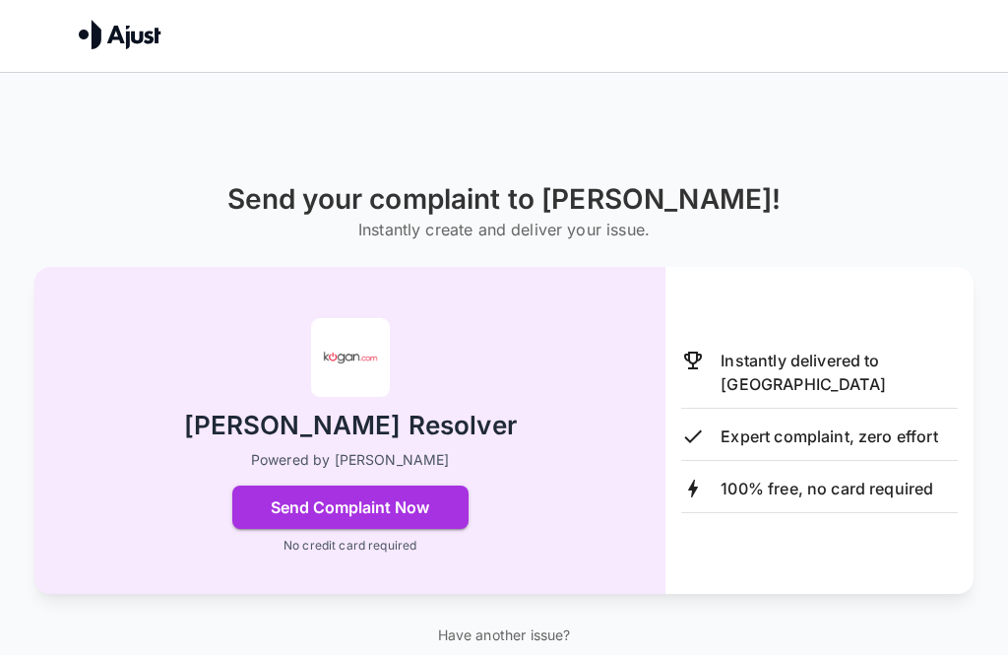 Image resolution: width=1008 pixels, height=655 pixels. What do you see at coordinates (829, 436) in the screenshot?
I see `p: Expert complaint, zero effort` at bounding box center [829, 436].